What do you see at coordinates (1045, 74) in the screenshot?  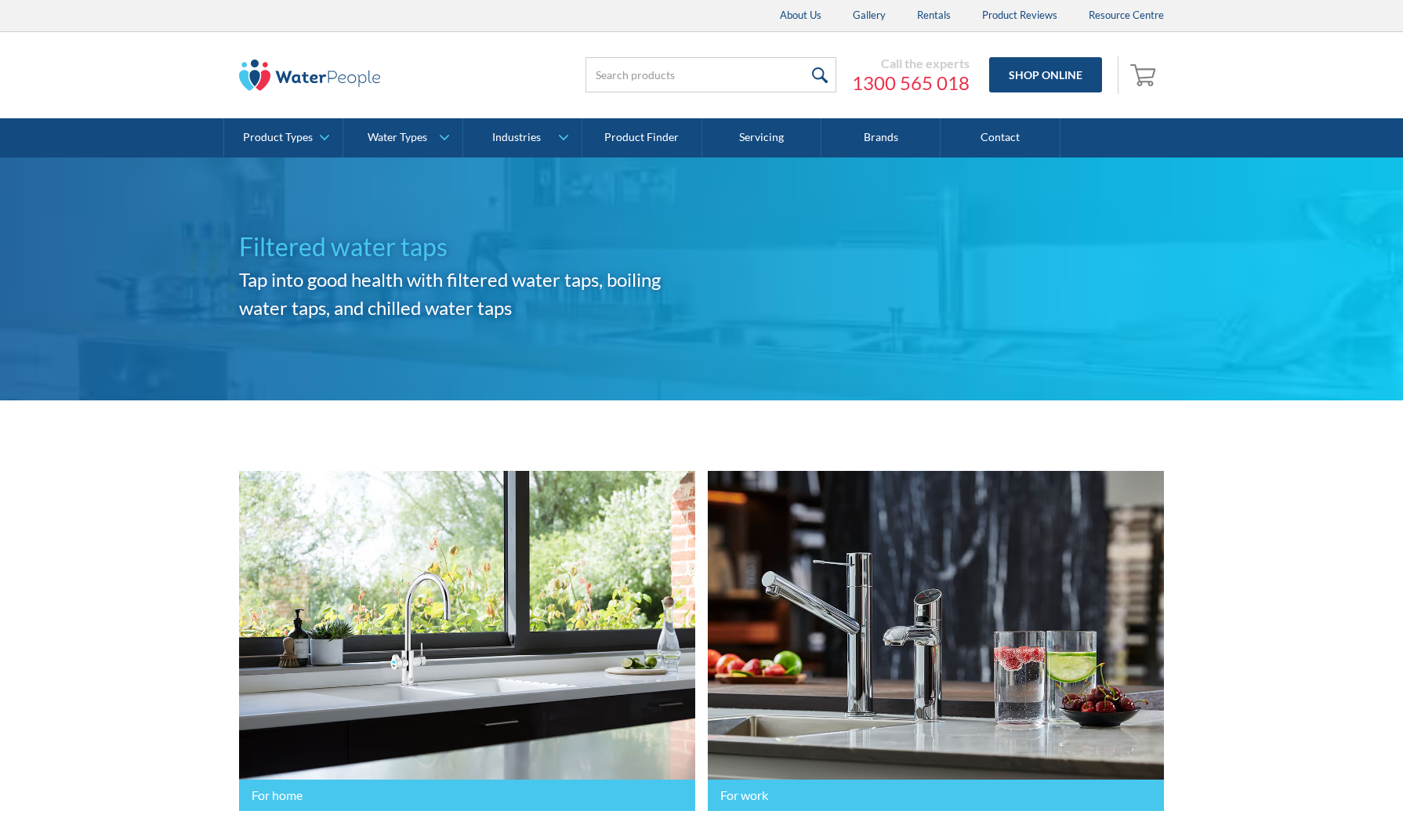 I see `a: Shop Online` at bounding box center [1045, 74].